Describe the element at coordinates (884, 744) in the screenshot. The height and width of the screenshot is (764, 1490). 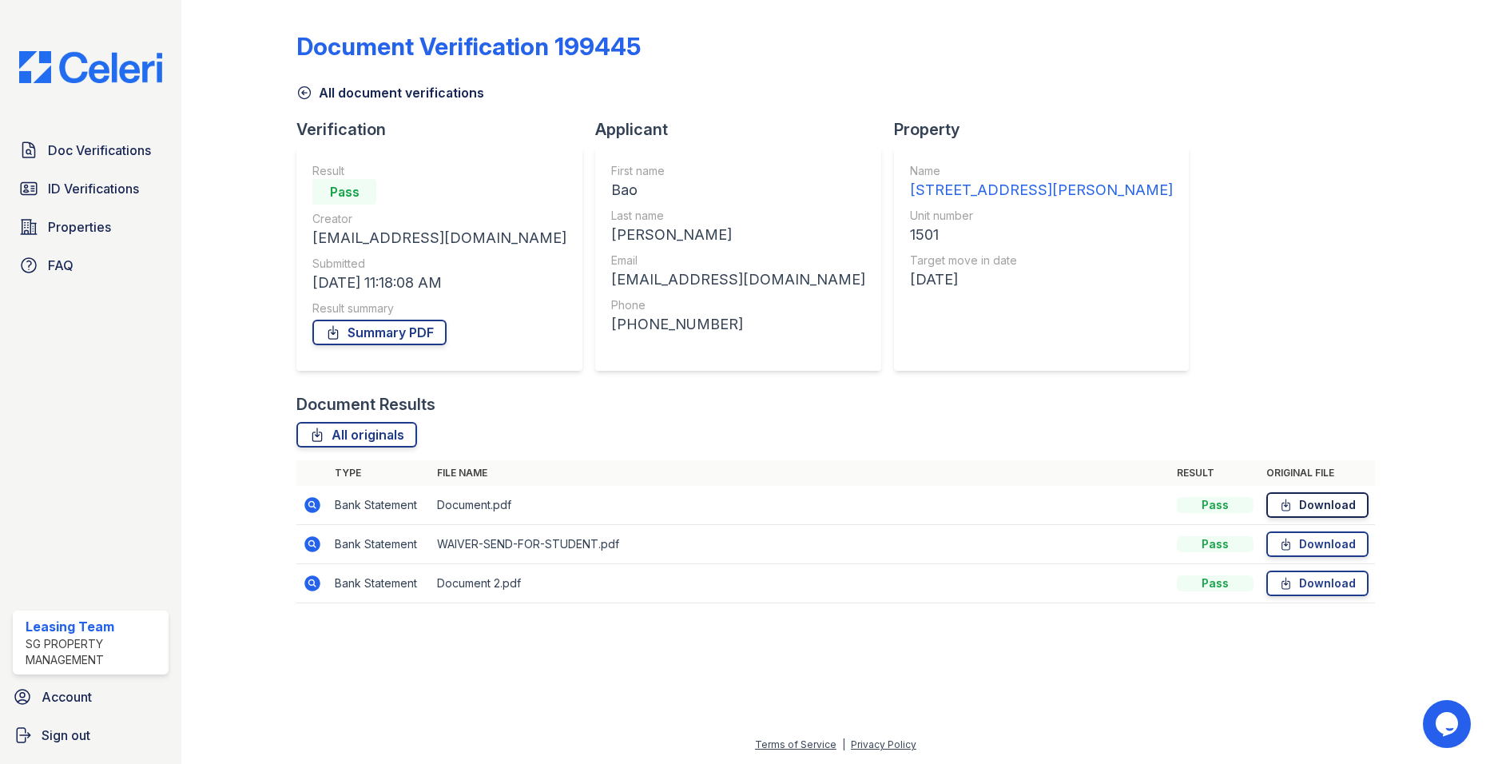
I see `a: Privacy Policy` at that location.